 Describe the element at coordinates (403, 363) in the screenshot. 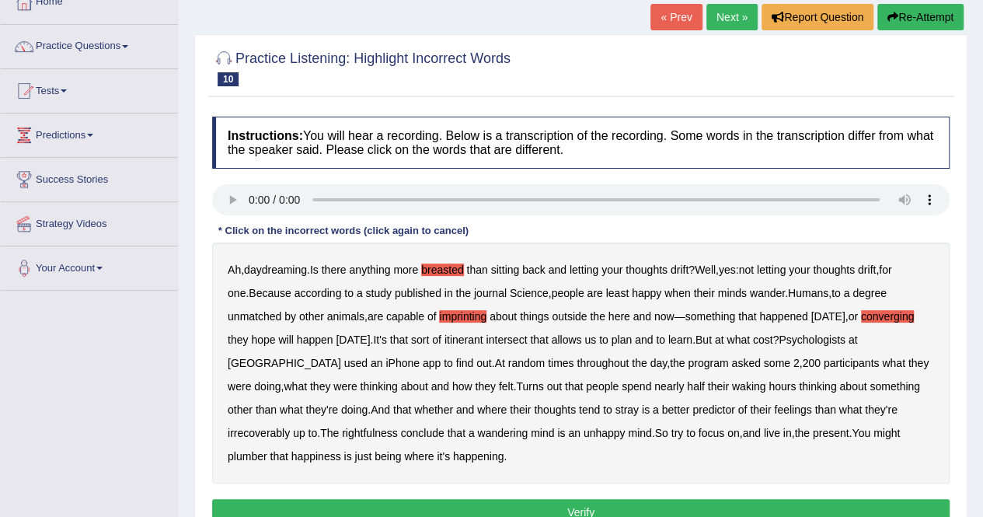

I see `b: iPhone` at that location.